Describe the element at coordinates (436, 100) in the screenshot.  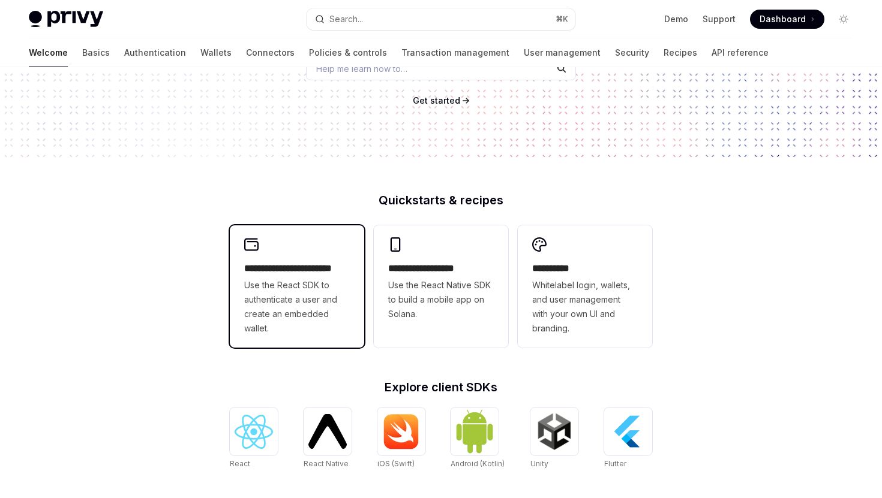
I see `span: Get started` at that location.